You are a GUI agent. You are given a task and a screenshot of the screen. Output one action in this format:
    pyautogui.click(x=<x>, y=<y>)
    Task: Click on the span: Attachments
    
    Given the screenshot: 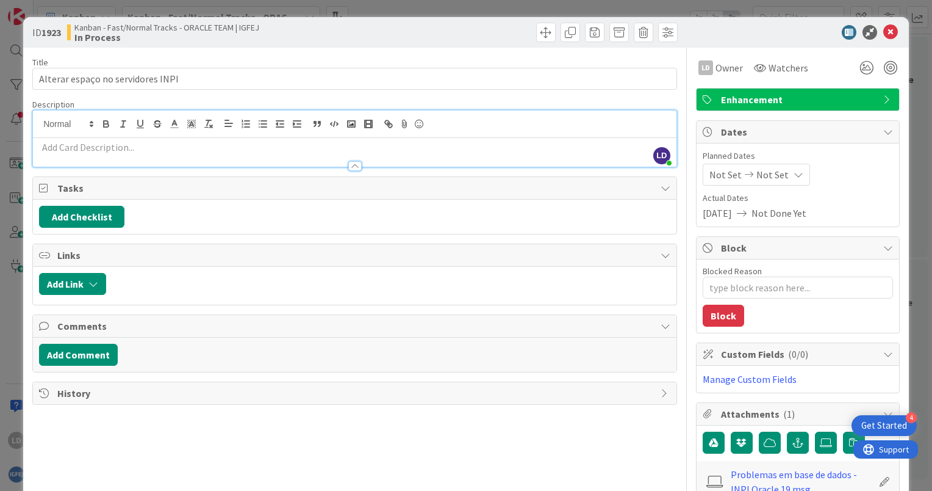 What is the action you would take?
    pyautogui.click(x=799, y=414)
    